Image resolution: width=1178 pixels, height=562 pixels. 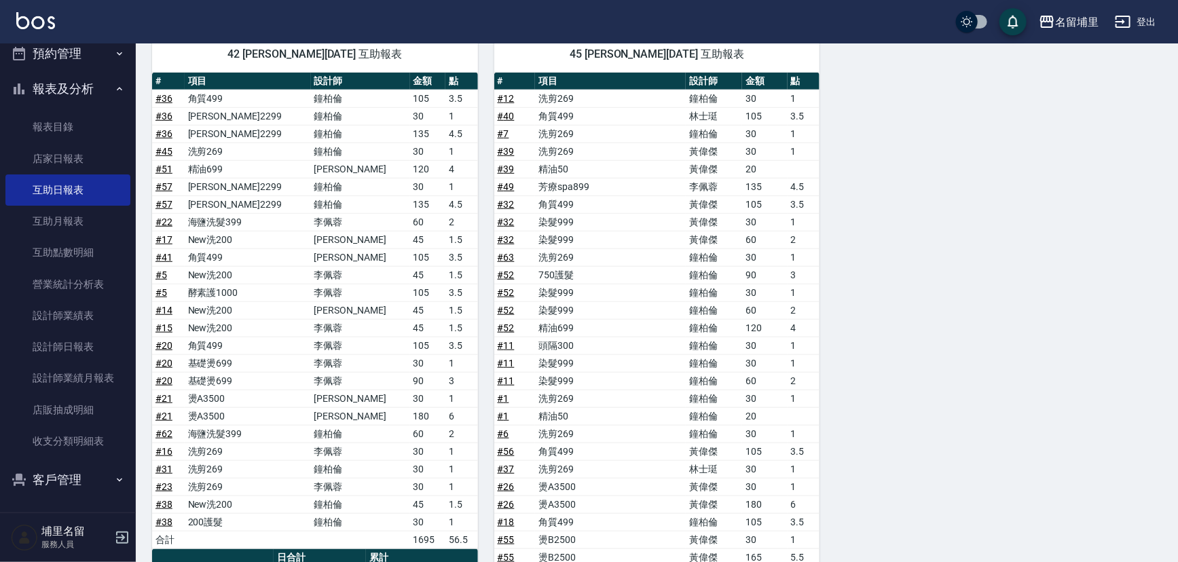 I want to click on td: 56.5, so click(x=462, y=540).